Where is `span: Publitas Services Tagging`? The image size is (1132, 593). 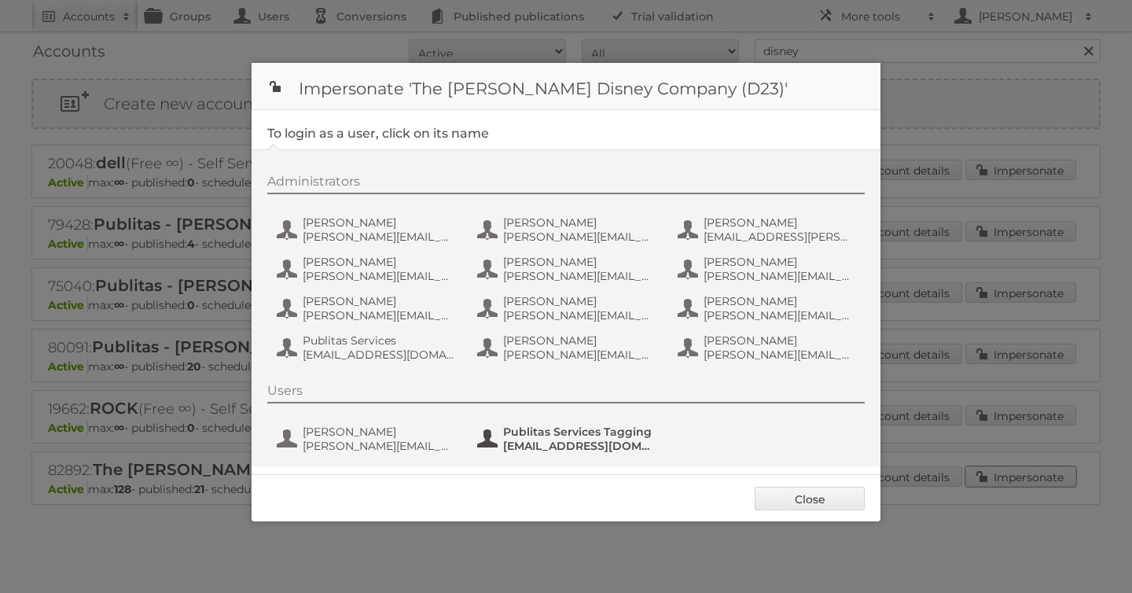 span: Publitas Services Tagging is located at coordinates (579, 431).